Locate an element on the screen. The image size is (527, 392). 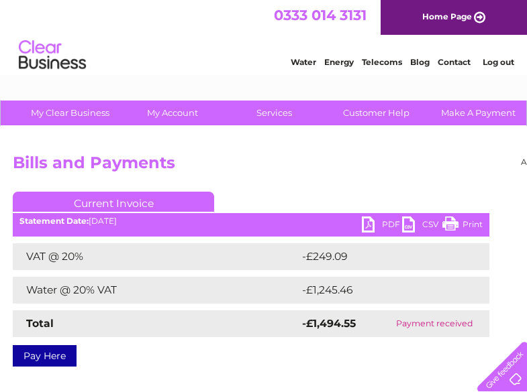
a: Energy is located at coordinates (339, 62).